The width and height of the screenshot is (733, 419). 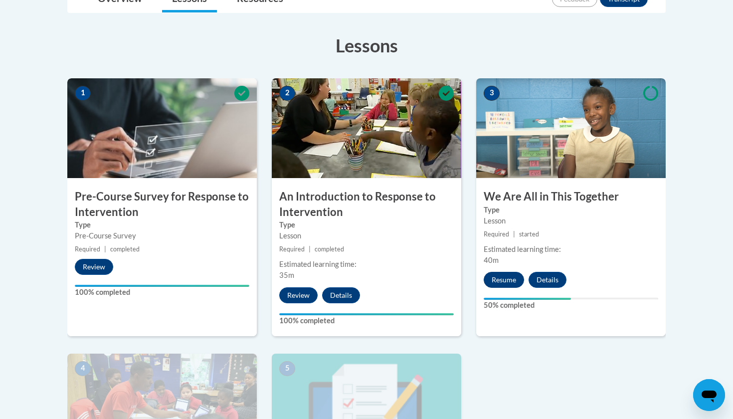 I want to click on span: 2, so click(x=287, y=93).